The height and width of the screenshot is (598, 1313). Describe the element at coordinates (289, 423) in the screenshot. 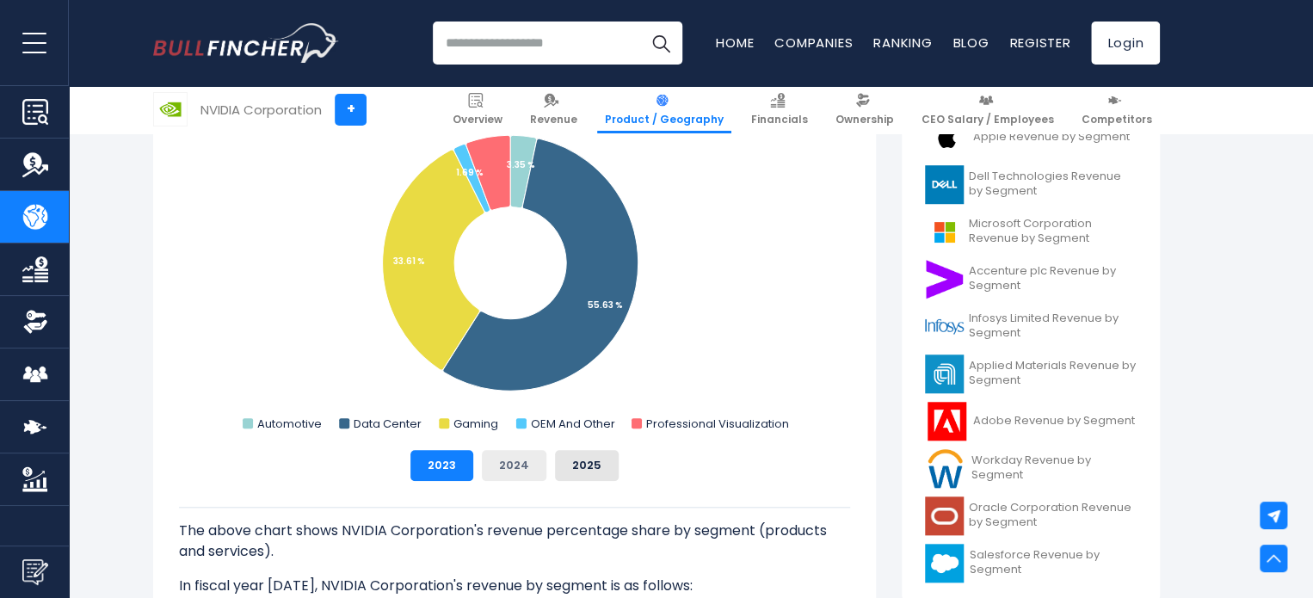

I see `text: Automotive` at that location.